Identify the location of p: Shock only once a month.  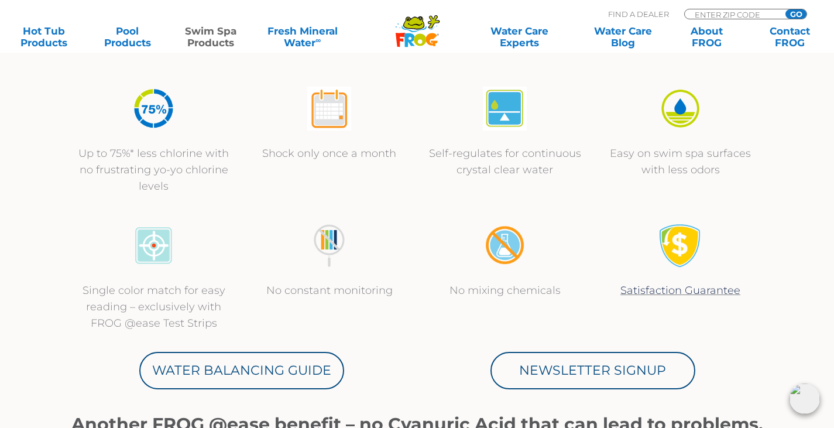
(329, 153).